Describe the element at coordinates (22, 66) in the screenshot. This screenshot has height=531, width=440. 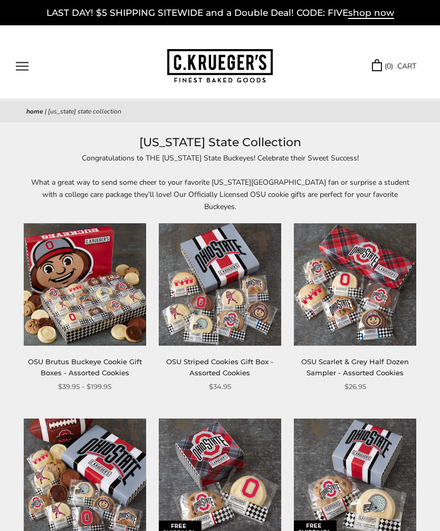
I see `button: Open navigation` at that location.